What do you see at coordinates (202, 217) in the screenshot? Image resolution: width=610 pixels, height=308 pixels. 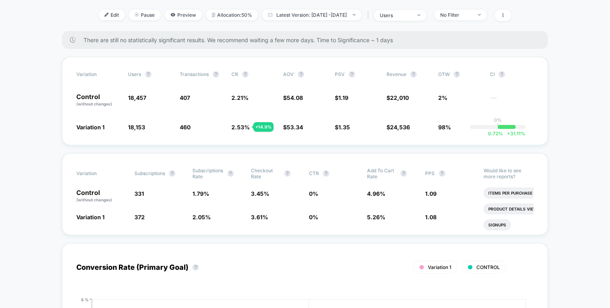 I see `span: 2.05 %` at bounding box center [202, 217].